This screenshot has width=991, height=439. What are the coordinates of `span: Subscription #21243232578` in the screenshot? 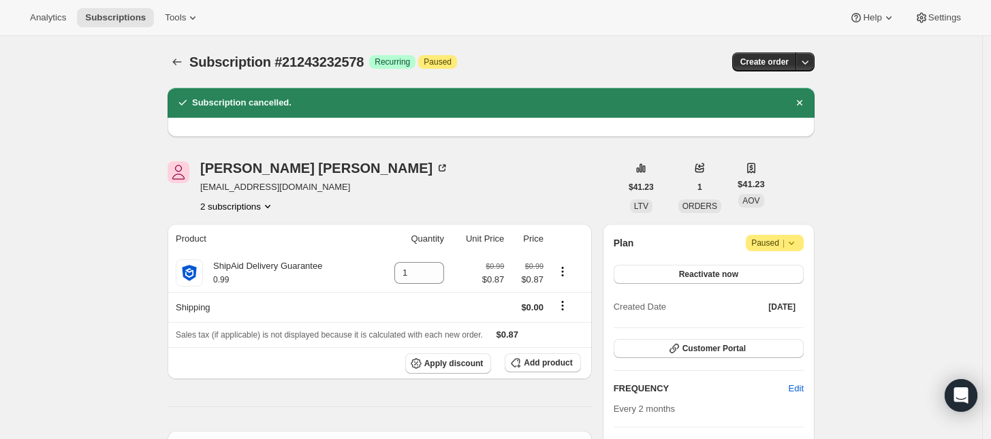 It's located at (276, 62).